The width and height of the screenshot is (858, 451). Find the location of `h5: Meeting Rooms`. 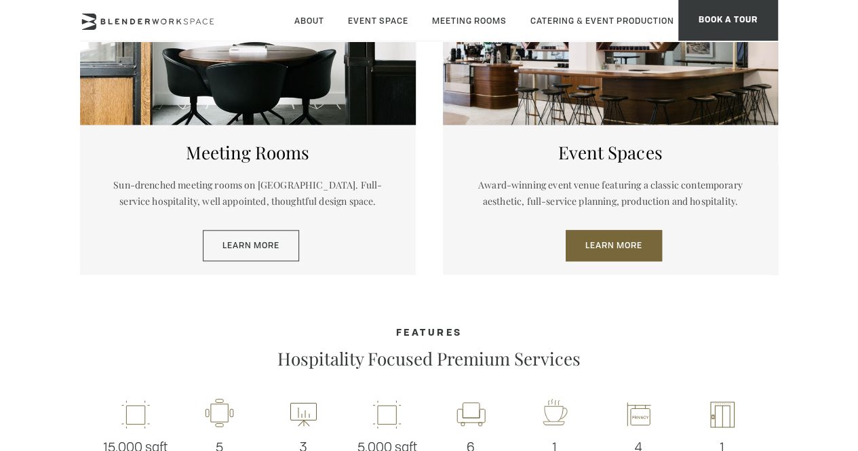

h5: Meeting Rooms is located at coordinates (247, 152).